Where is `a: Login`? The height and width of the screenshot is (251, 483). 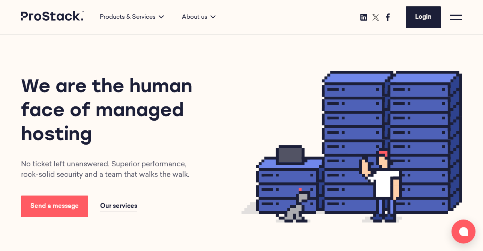 a: Login is located at coordinates (423, 17).